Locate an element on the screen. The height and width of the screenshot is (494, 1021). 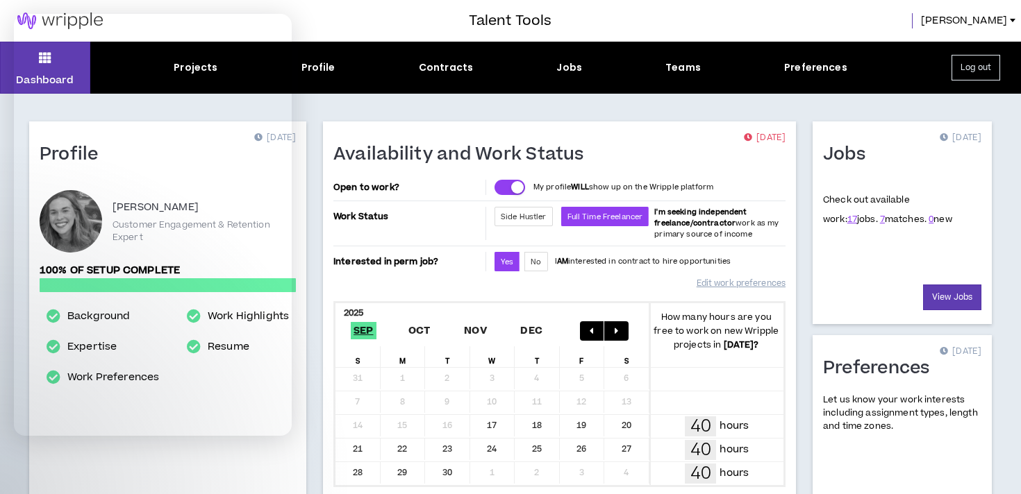
p: My profile show up on the Wripple platform is located at coordinates (623, 187).